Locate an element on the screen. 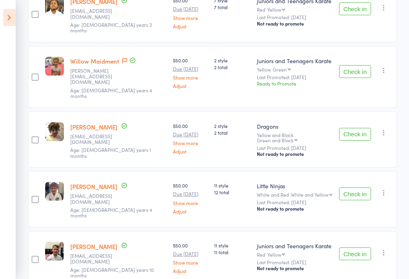  small: Dougtasic@gmail.com is located at coordinates (96, 199).